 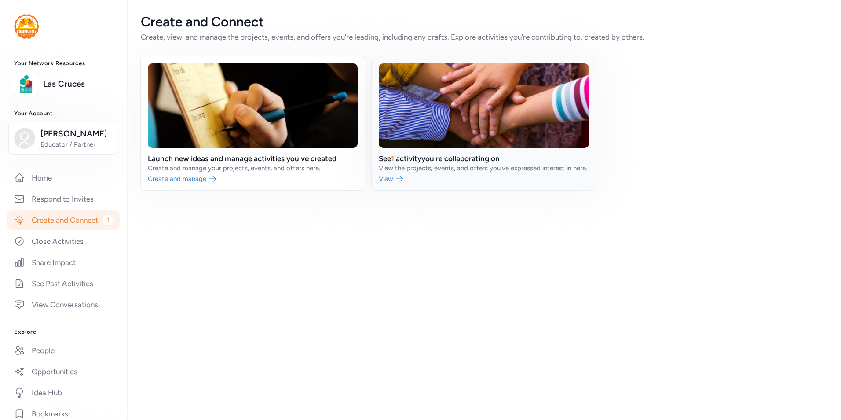 What do you see at coordinates (108, 220) in the screenshot?
I see `span: 1` at bounding box center [108, 220].